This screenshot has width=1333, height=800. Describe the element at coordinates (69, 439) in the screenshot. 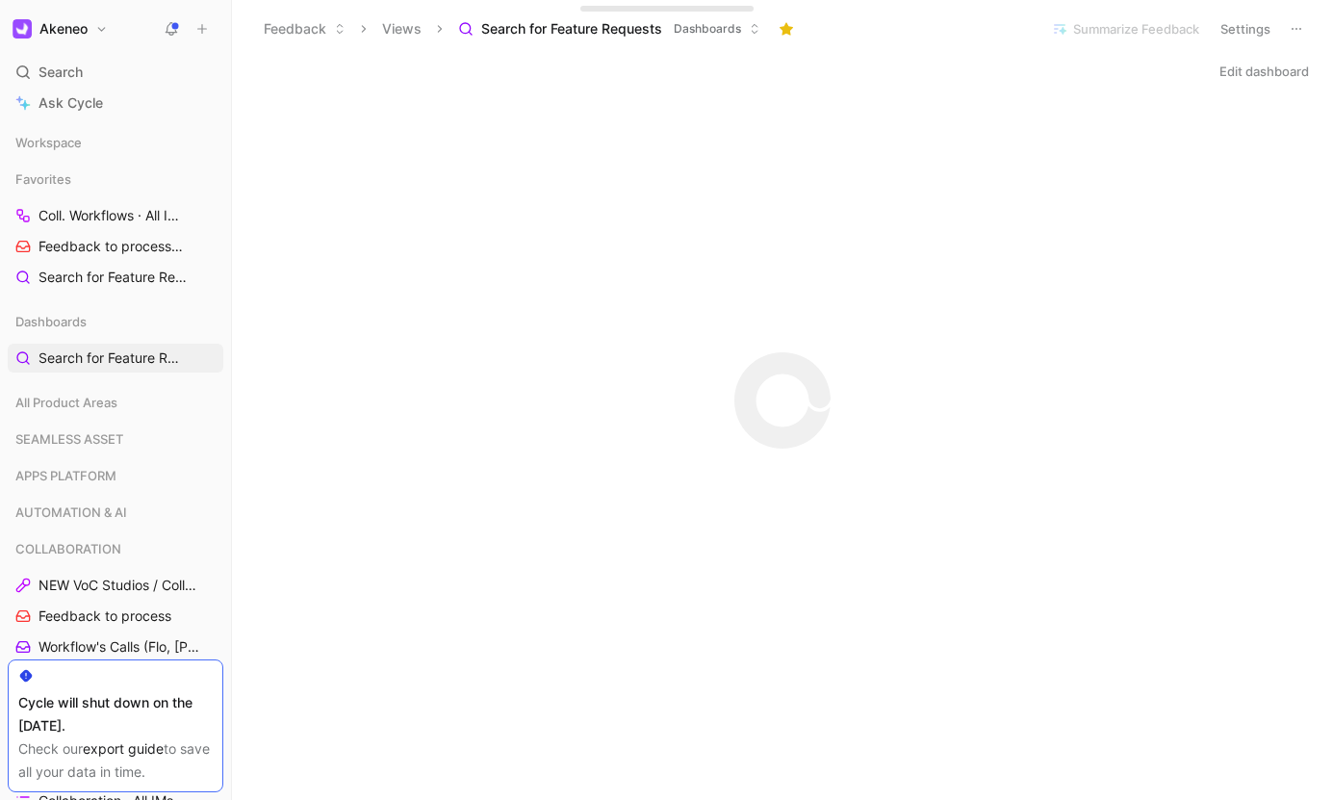

I see `span: SEAMLESS ASSET` at that location.